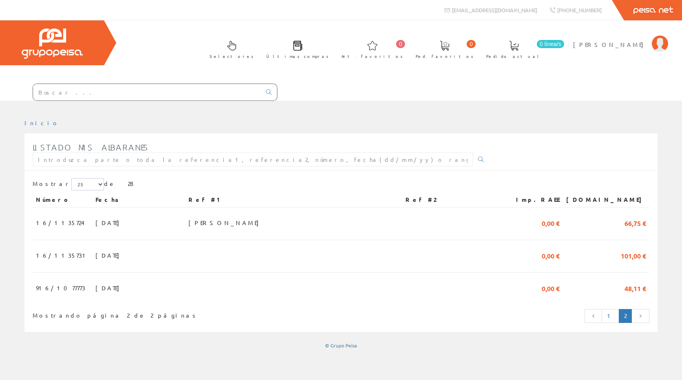  Describe the element at coordinates (232, 56) in the screenshot. I see `span: Selectores` at that location.